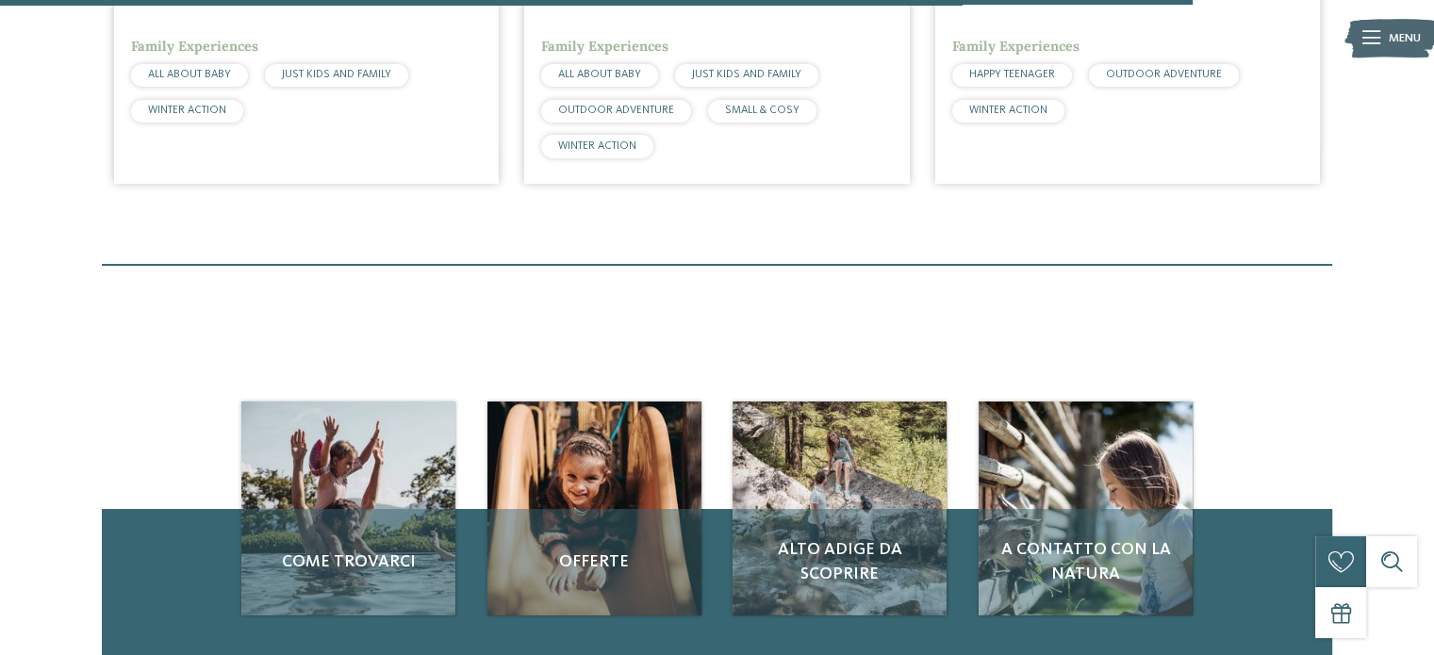 The image size is (1434, 655). What do you see at coordinates (839, 508) in the screenshot?
I see `a: Cercate un hotel per famiglie? Qui troverete solo i migliori! Alto Adige da scoprire` at bounding box center [839, 508].